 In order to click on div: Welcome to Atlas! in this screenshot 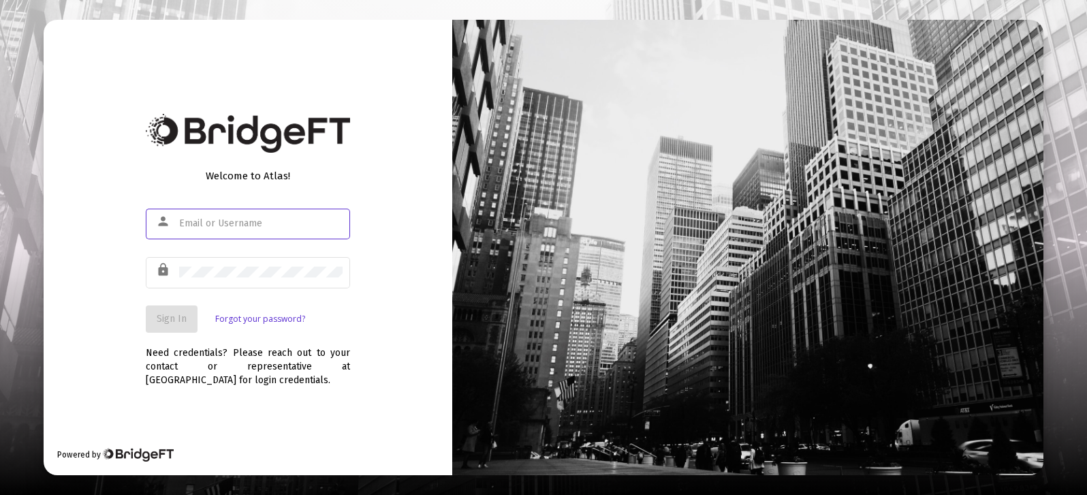, I will do `click(248, 176)`.